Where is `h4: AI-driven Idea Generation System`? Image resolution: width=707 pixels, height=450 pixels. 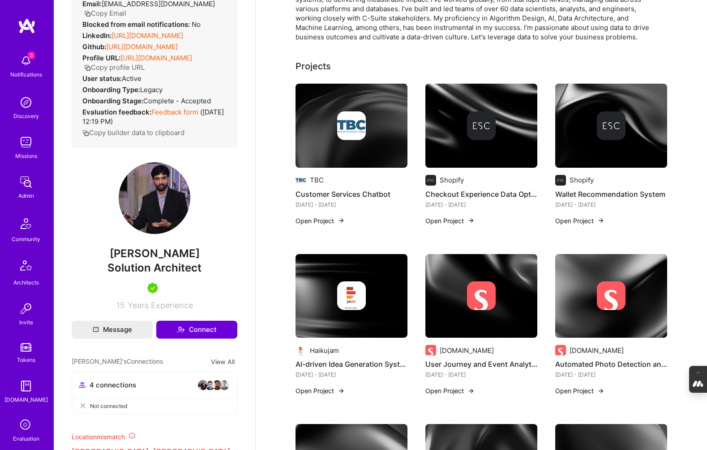 h4: AI-driven Idea Generation System is located at coordinates (352, 365).